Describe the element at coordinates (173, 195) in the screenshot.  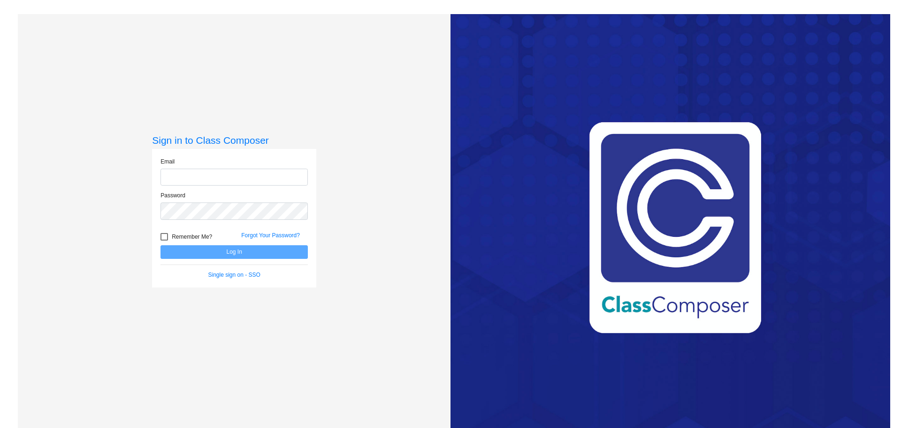
I see `label: Password` at that location.